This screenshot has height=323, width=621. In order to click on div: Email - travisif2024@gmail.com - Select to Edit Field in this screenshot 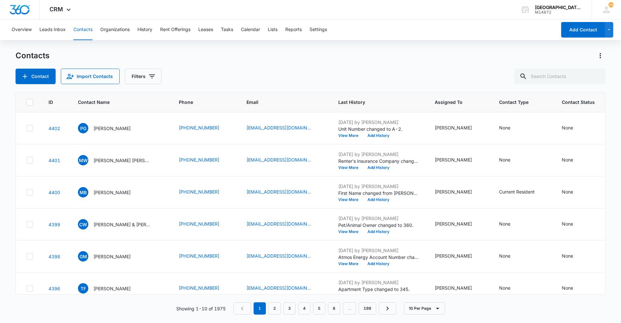, I will do `click(285, 288)`.